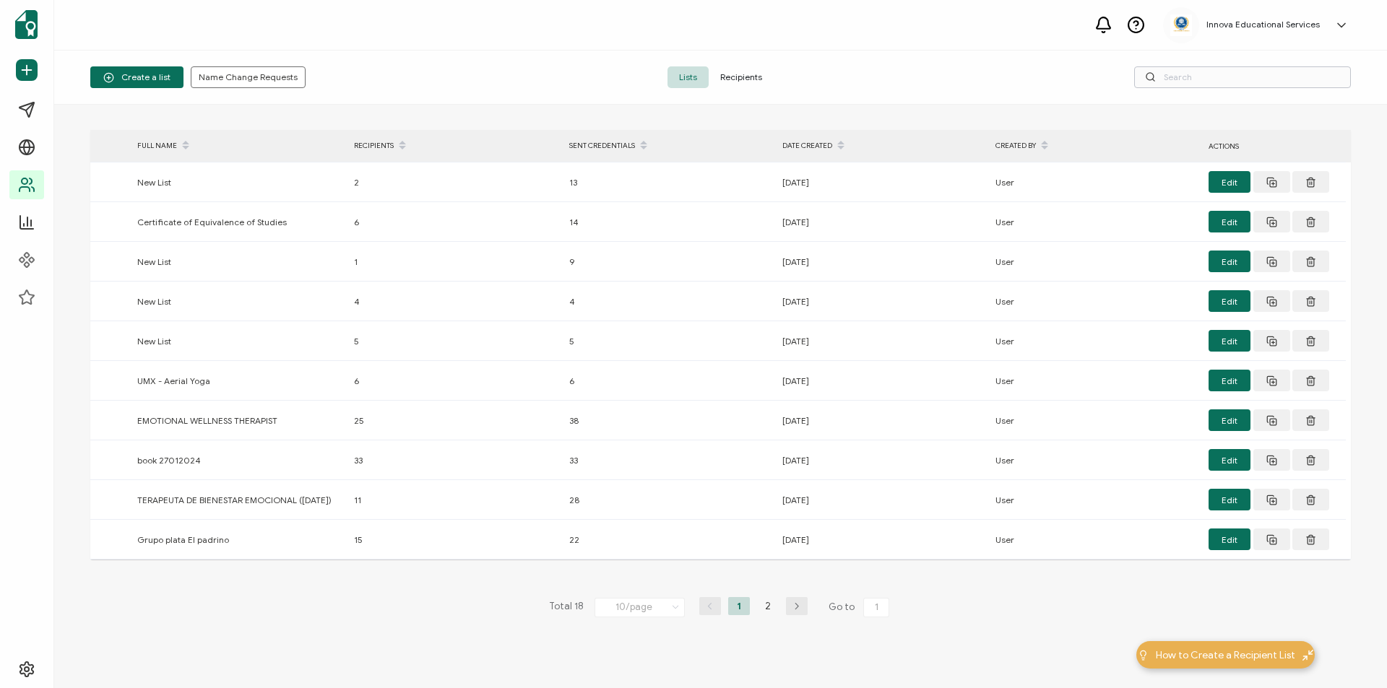  Describe the element at coordinates (860, 607) in the screenshot. I see `span: Go to` at that location.